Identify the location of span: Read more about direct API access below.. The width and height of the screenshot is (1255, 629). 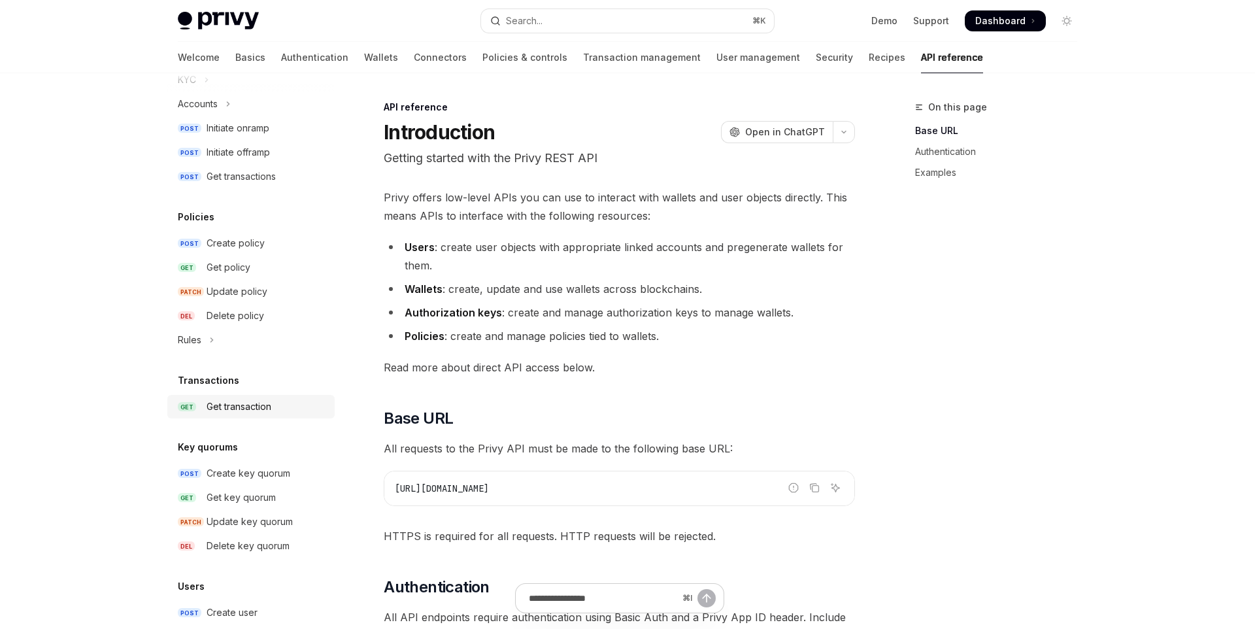
(619, 367).